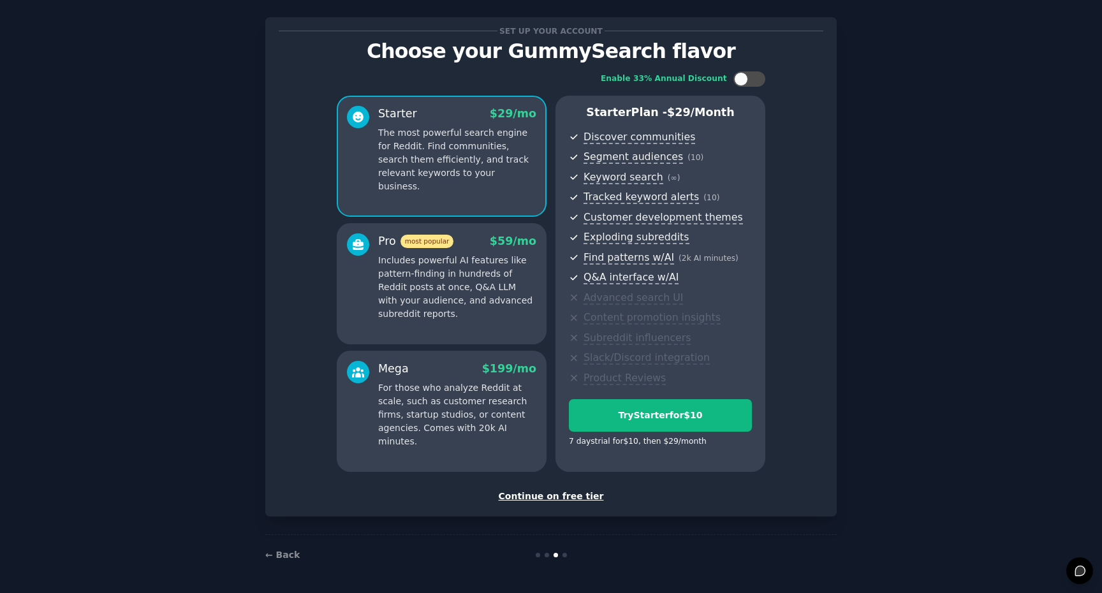 The height and width of the screenshot is (593, 1102). I want to click on span: Segment audiences, so click(633, 157).